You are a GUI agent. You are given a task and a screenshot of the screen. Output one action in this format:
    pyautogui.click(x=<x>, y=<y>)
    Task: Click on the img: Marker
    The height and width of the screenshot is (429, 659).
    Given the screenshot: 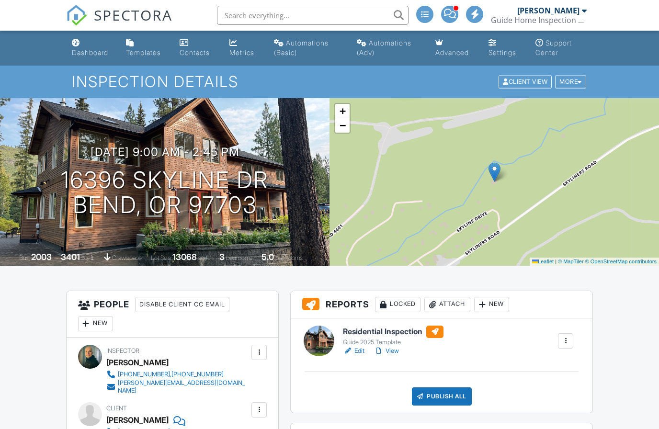 What is the action you would take?
    pyautogui.click(x=494, y=172)
    